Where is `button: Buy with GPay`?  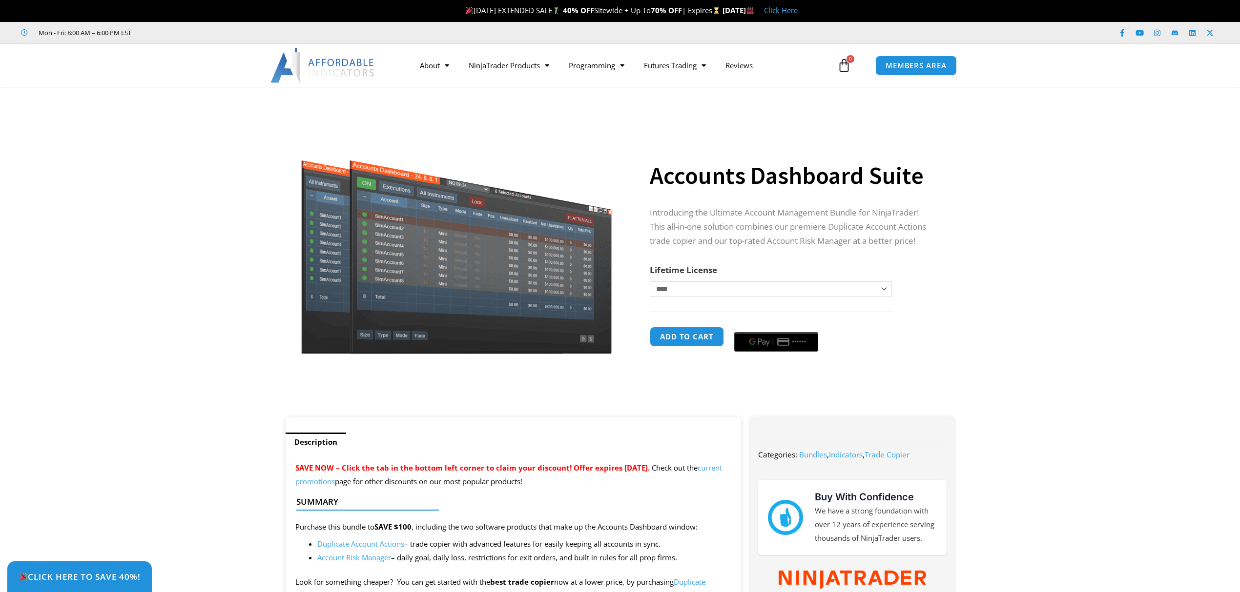
button: Buy with GPay is located at coordinates (776, 342).